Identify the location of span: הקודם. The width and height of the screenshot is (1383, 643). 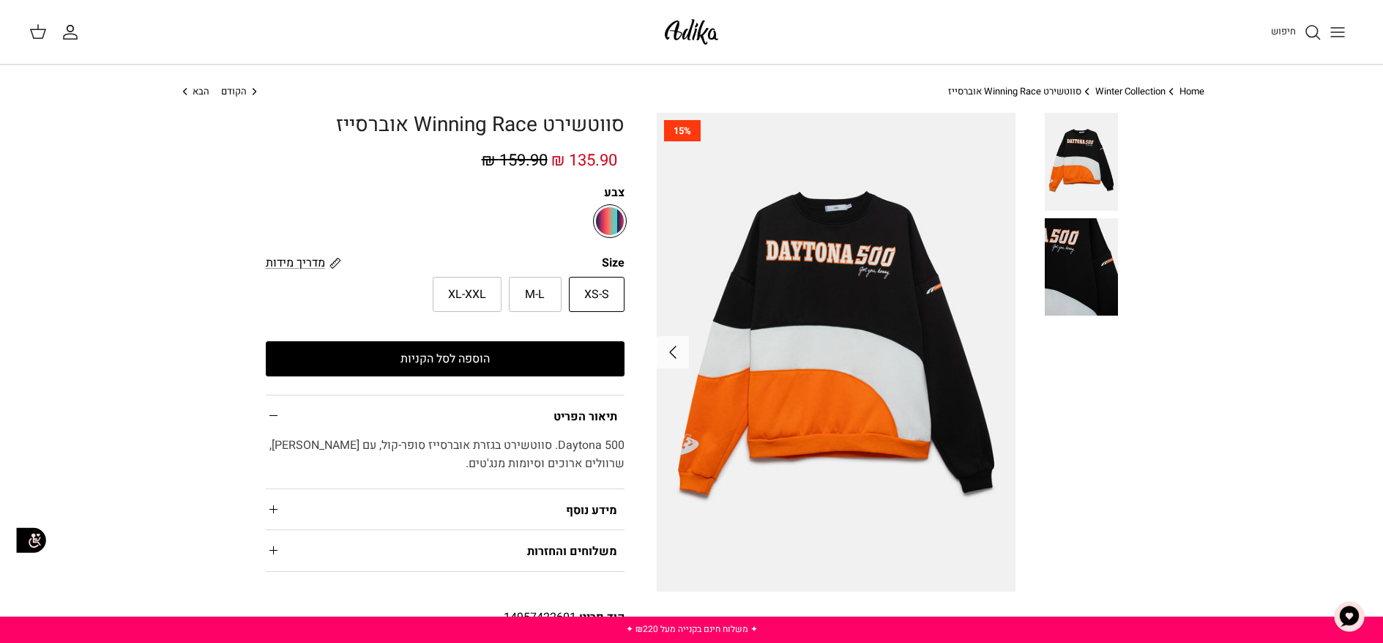
(234, 91).